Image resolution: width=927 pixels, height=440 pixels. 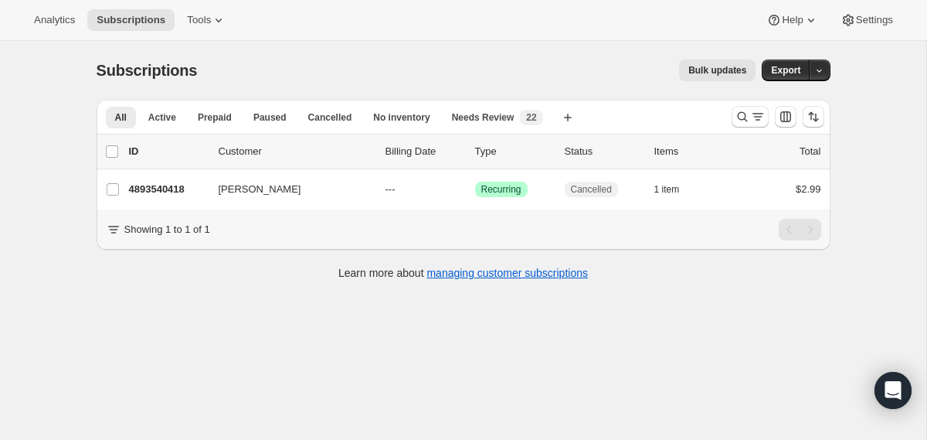 What do you see at coordinates (810, 151) in the screenshot?
I see `p: Total` at bounding box center [810, 151].